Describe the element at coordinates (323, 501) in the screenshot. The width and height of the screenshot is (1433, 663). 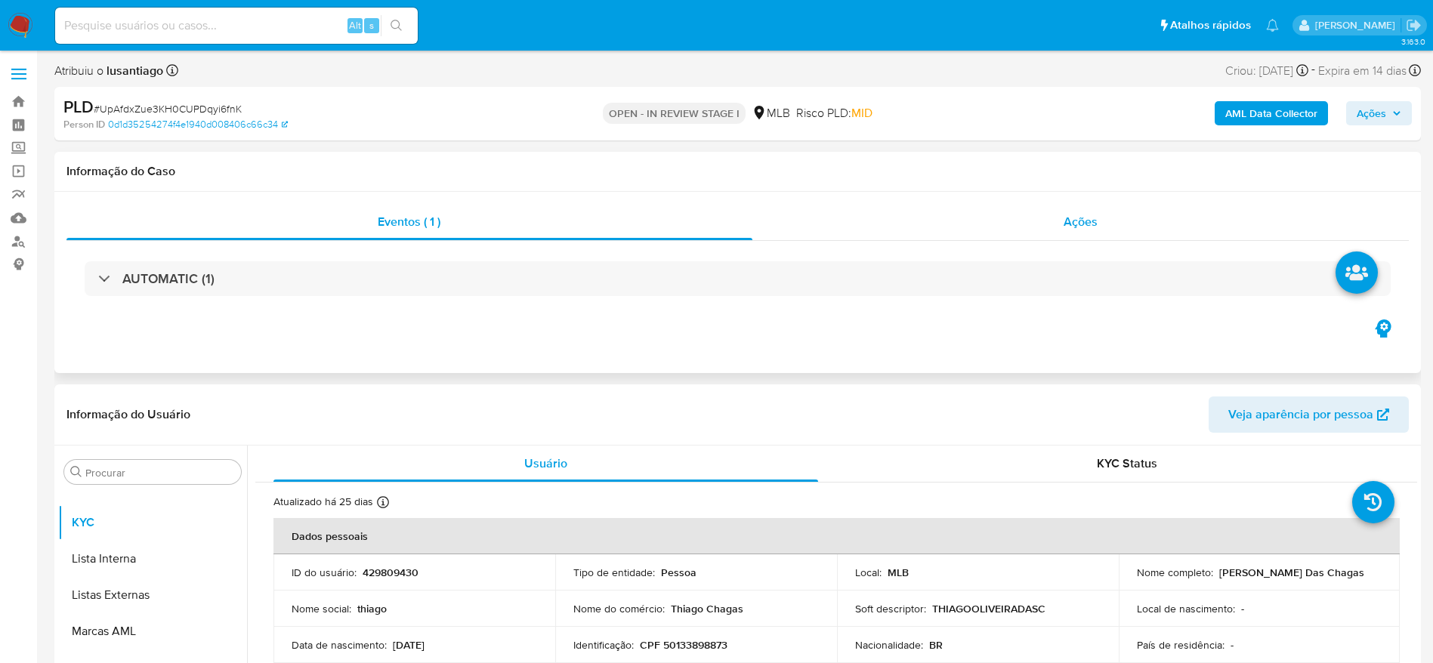
I see `p: Atualizado há 25 dias` at that location.